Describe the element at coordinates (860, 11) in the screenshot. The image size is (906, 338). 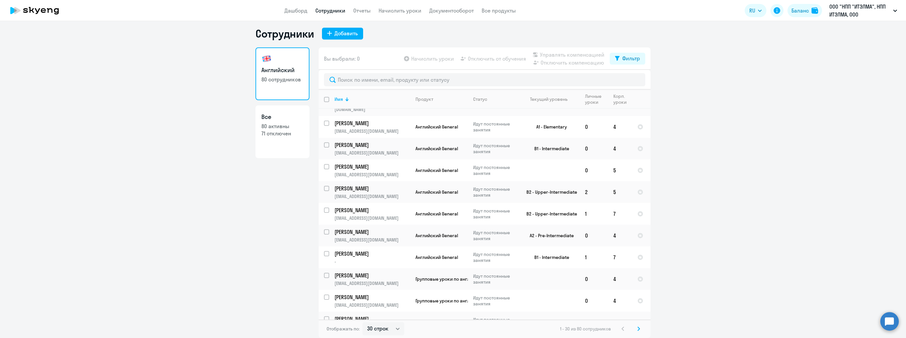
I see `p: ООО "НПП "ИТЭЛМА", НПП ИТЭЛМА, ООО` at that location.